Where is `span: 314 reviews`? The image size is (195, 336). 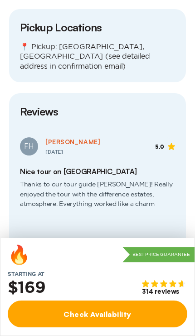
span: 314 reviews is located at coordinates (161, 292).